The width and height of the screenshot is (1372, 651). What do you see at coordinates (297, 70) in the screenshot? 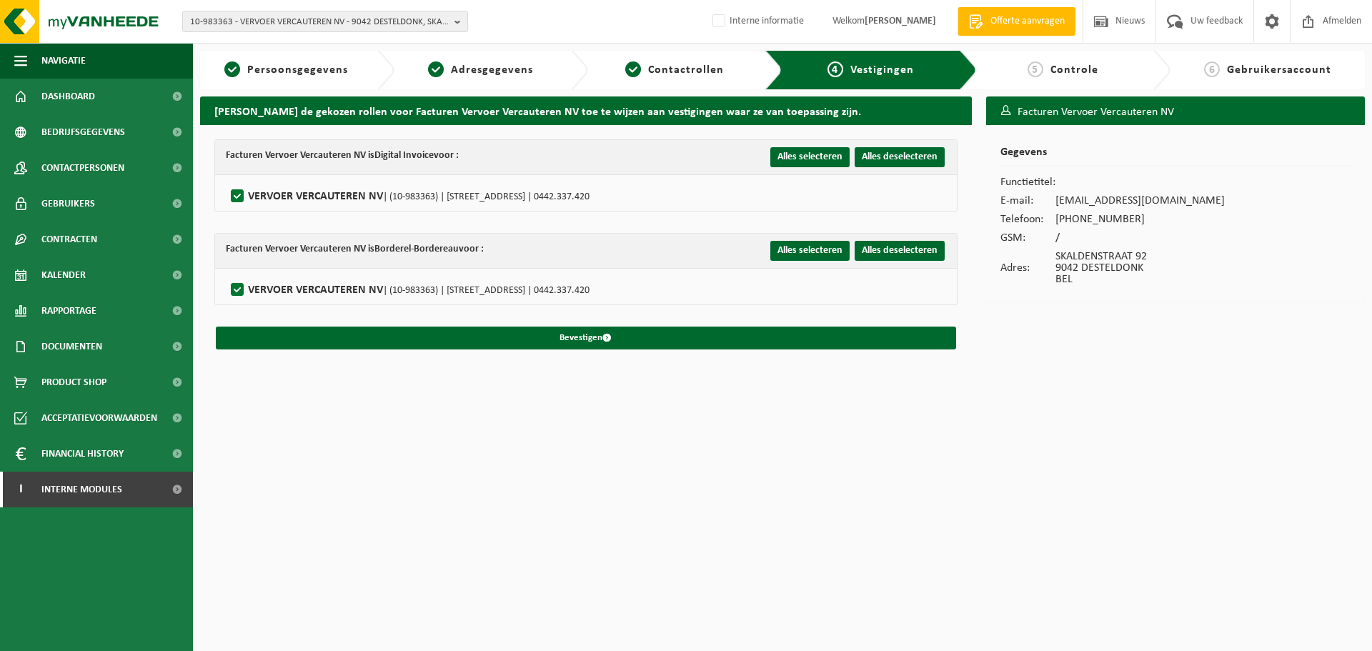
I see `span: Persoonsgegevens` at bounding box center [297, 70].